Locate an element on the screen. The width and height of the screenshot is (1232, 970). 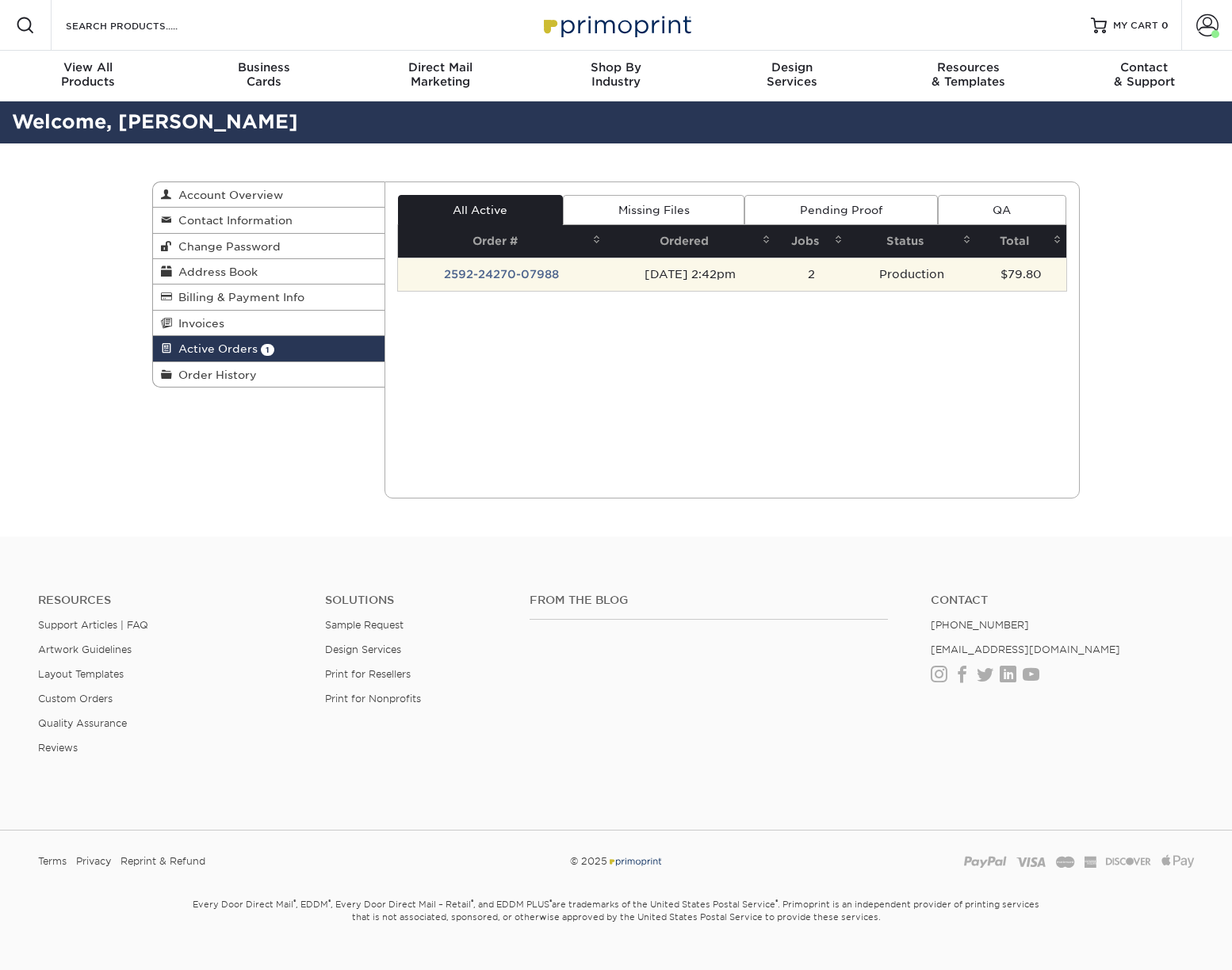
div: © 2025 is located at coordinates (616, 861).